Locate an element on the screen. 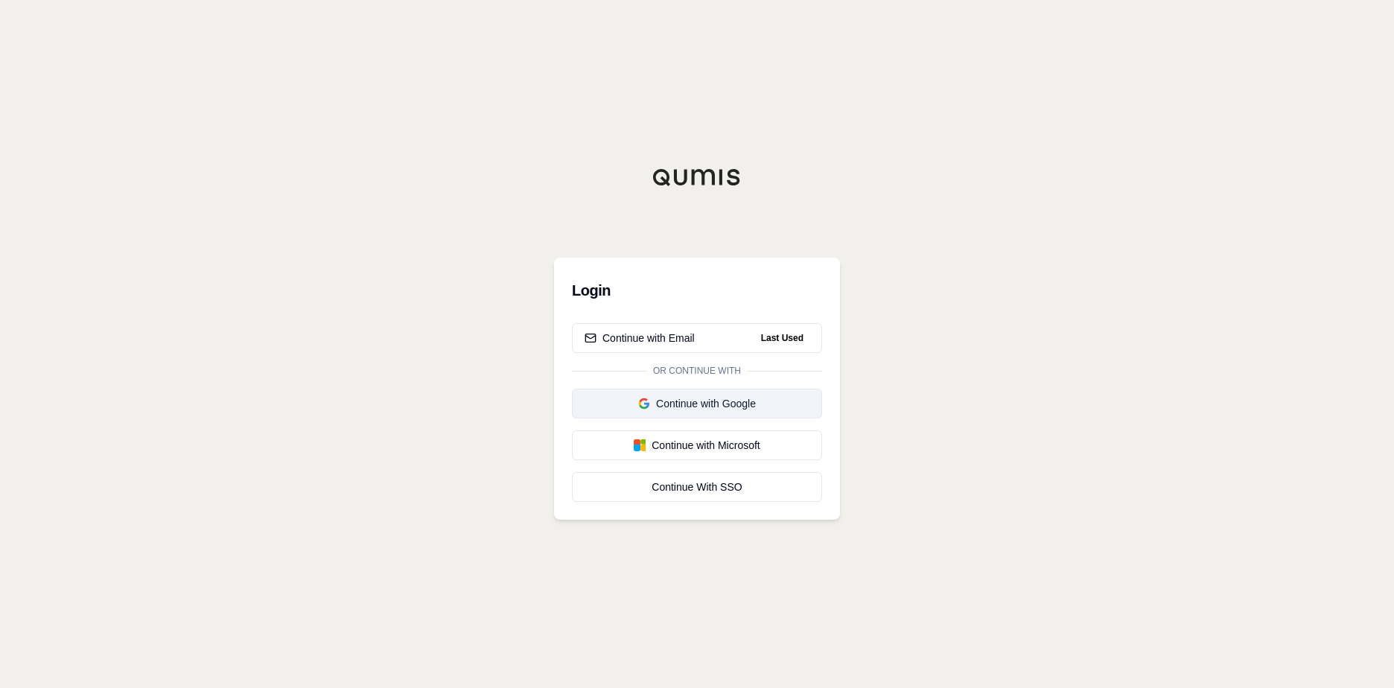 This screenshot has height=688, width=1394. span: Or continue with is located at coordinates (697, 371).